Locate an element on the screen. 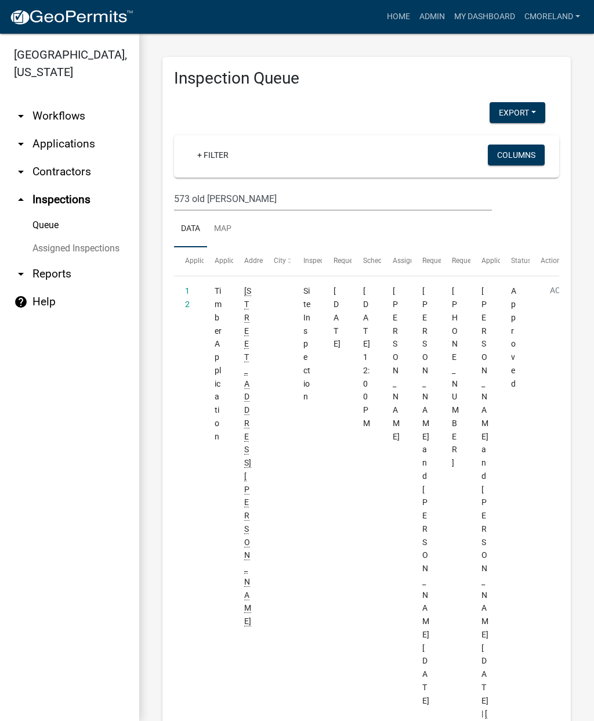 This screenshot has width=594, height=721. span: Assigned Inspector is located at coordinates (422, 261).